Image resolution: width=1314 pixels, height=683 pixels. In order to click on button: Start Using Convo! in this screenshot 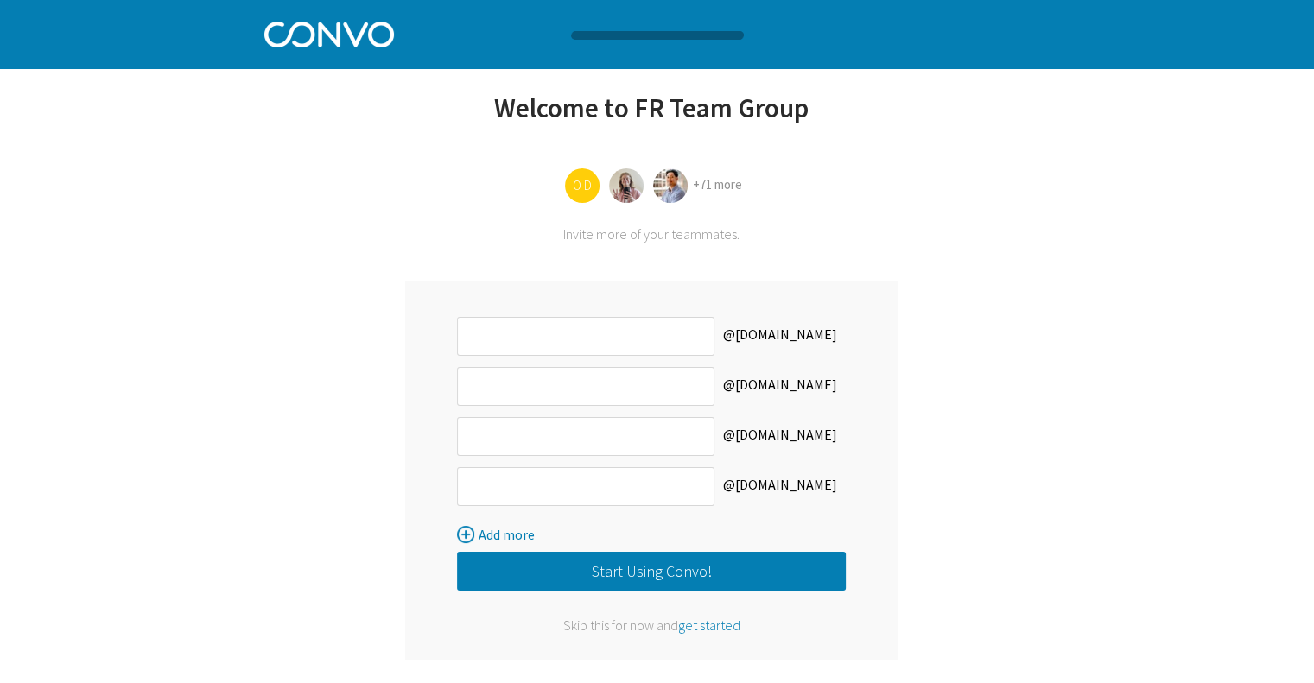, I will do `click(652, 571)`.